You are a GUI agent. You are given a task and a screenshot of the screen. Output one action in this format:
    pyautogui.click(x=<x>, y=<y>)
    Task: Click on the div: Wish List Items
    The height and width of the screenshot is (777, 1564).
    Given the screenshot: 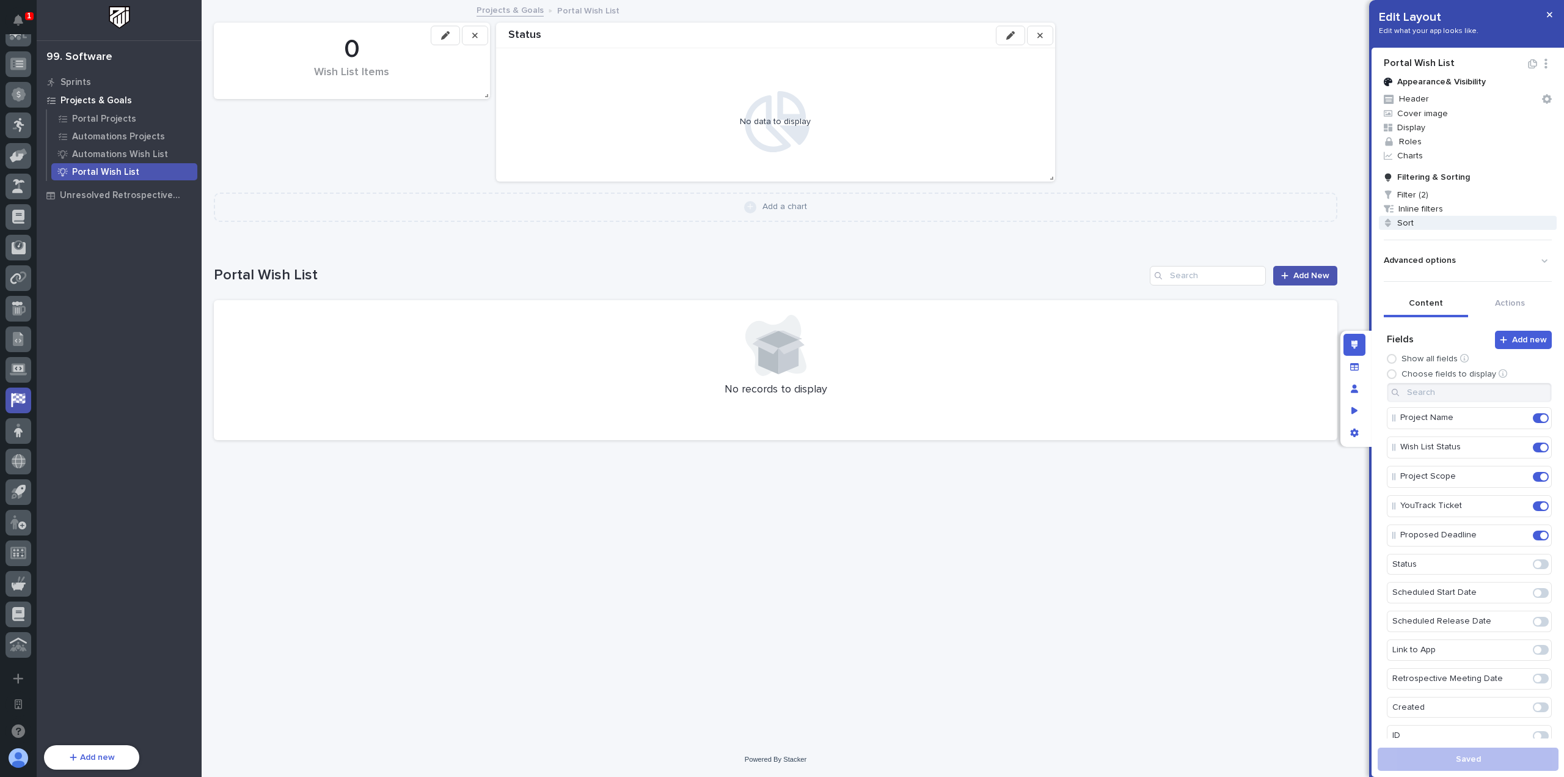 What is the action you would take?
    pyautogui.click(x=352, y=79)
    